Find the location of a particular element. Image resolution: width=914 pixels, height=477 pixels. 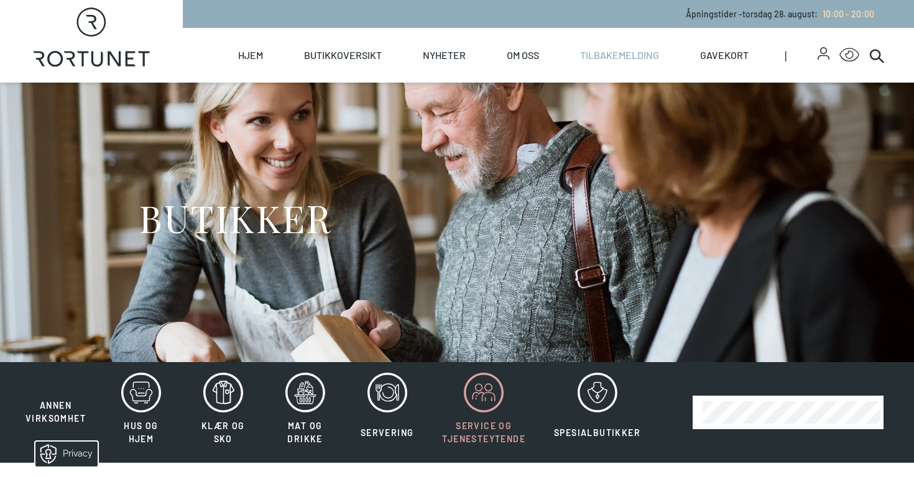

button: Spesialbutikker is located at coordinates (597, 413).